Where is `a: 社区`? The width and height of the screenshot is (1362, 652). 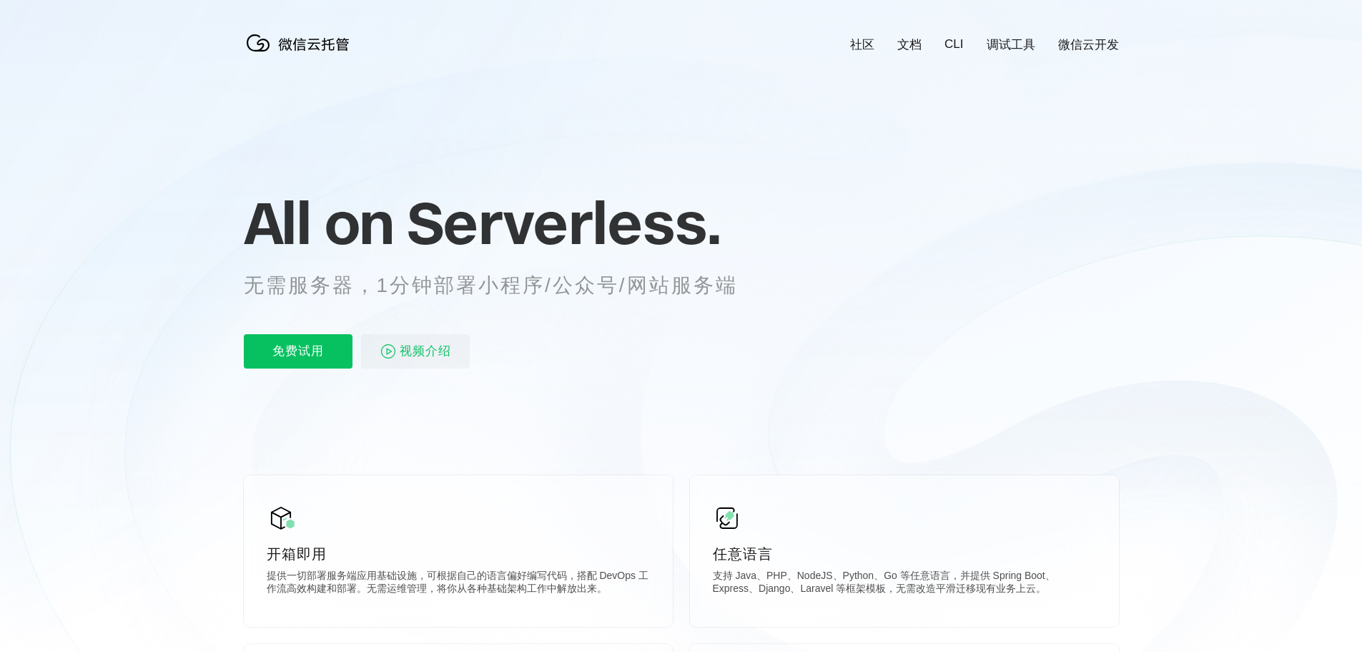 a: 社区 is located at coordinates (862, 44).